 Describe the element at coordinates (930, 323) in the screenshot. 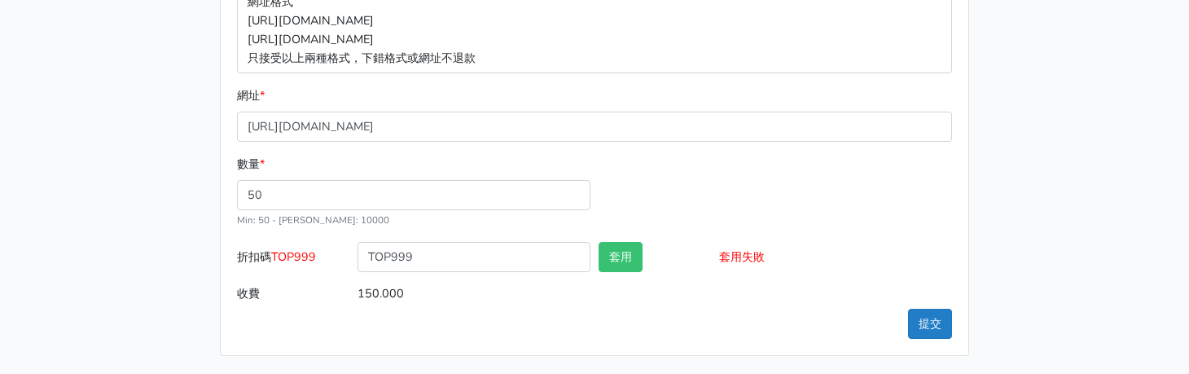

I see `button: 提交` at that location.